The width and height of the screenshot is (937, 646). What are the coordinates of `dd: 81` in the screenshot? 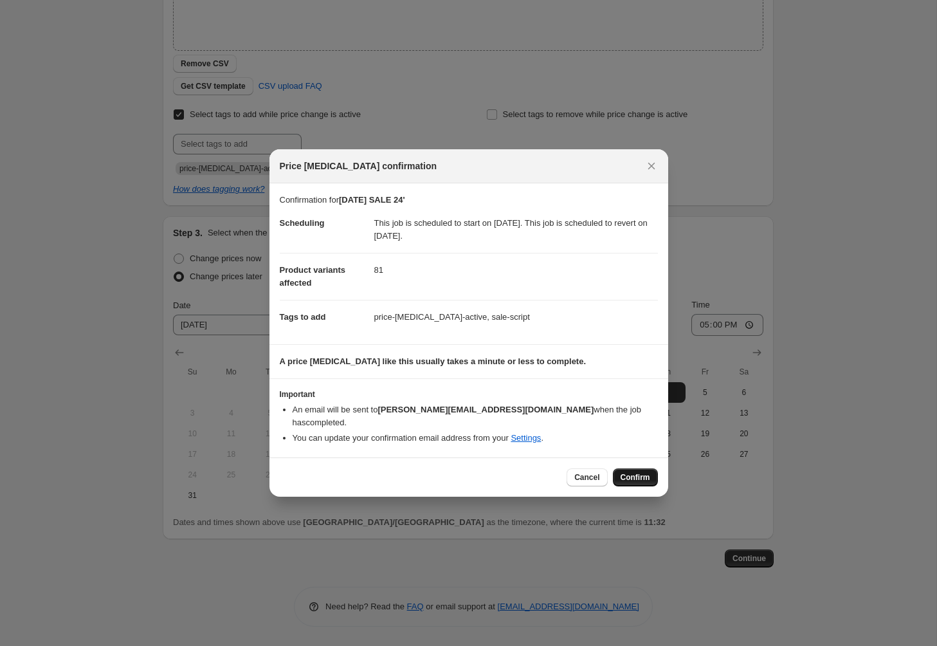 It's located at (516, 269).